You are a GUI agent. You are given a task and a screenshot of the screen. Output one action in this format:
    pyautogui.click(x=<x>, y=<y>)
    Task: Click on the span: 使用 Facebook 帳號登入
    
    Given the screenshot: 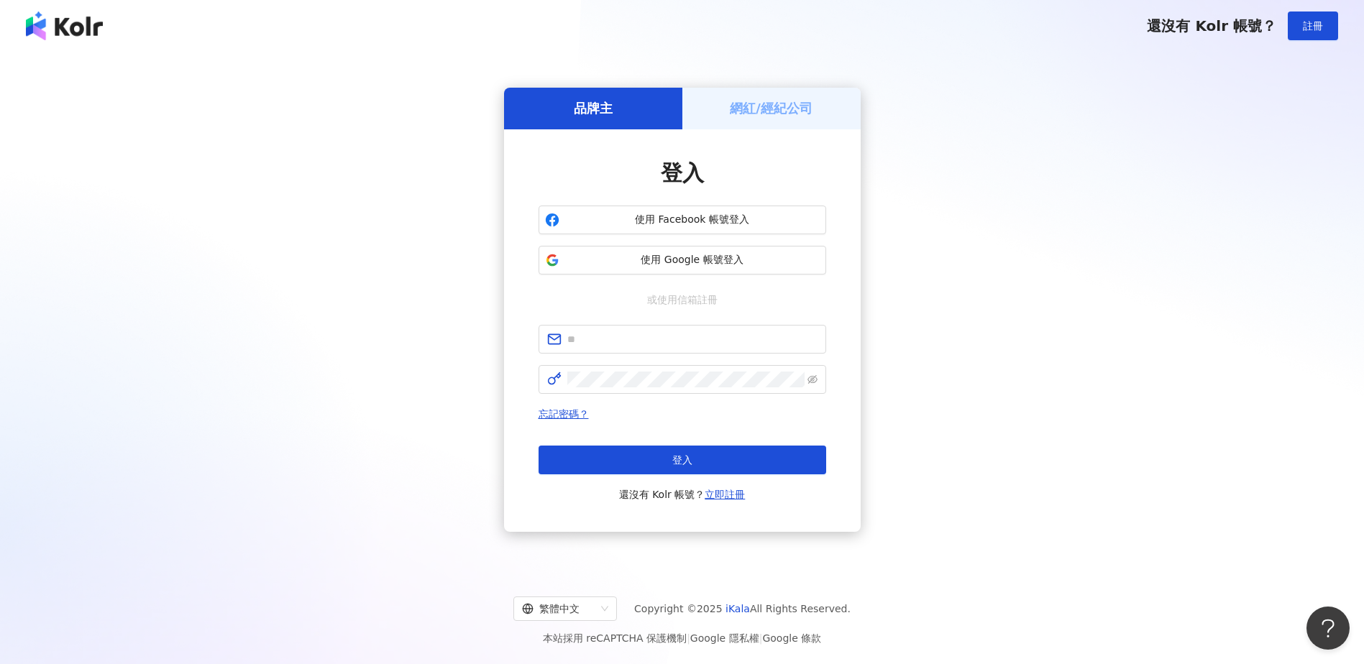 What is the action you would take?
    pyautogui.click(x=692, y=220)
    